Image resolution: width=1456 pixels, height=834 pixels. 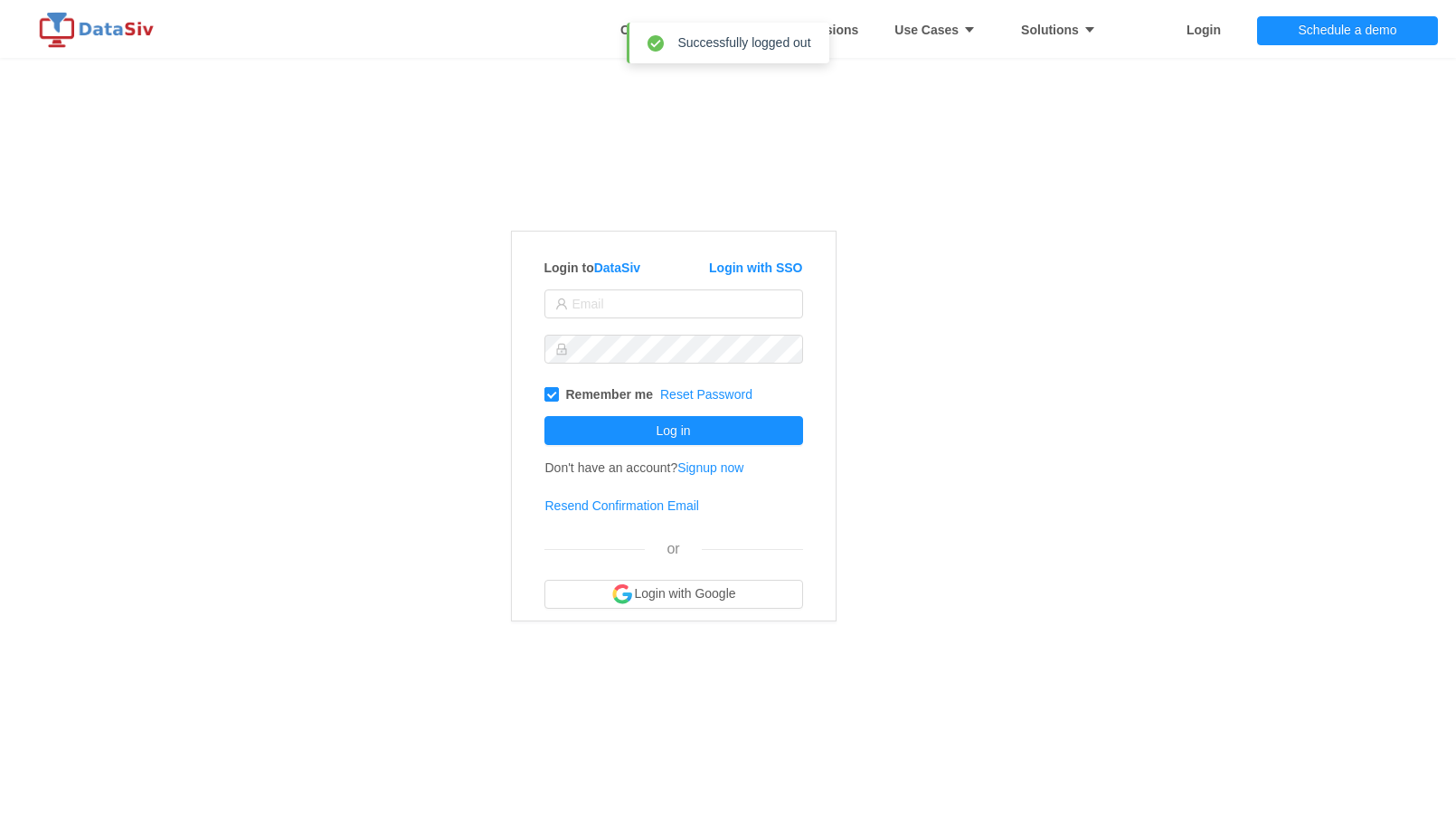 What do you see at coordinates (674, 305) in the screenshot?
I see `input: Email` at bounding box center [674, 305].